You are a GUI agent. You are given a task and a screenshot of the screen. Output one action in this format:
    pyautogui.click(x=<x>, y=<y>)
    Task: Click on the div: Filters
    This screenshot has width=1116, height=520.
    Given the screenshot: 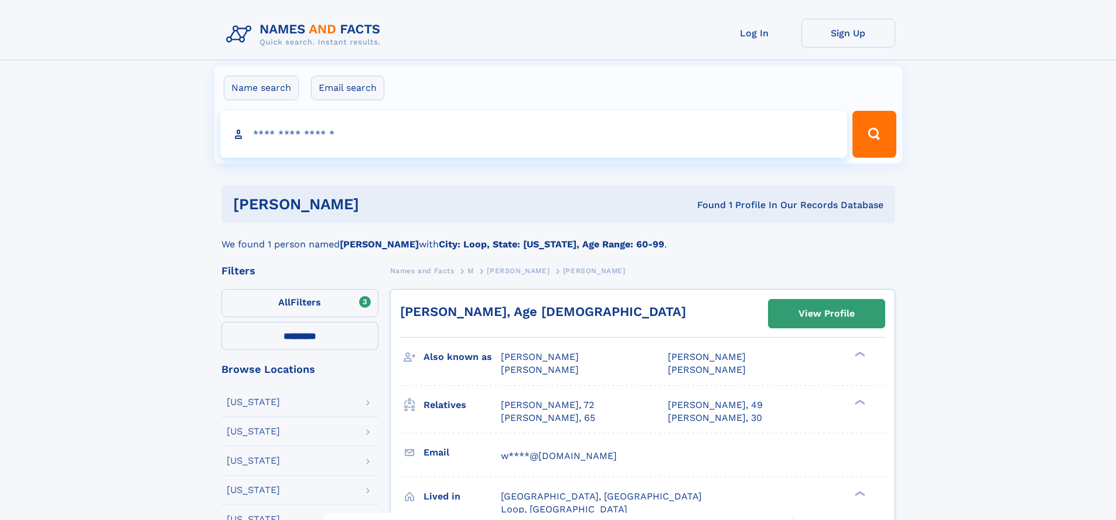 What is the action you would take?
    pyautogui.click(x=300, y=271)
    